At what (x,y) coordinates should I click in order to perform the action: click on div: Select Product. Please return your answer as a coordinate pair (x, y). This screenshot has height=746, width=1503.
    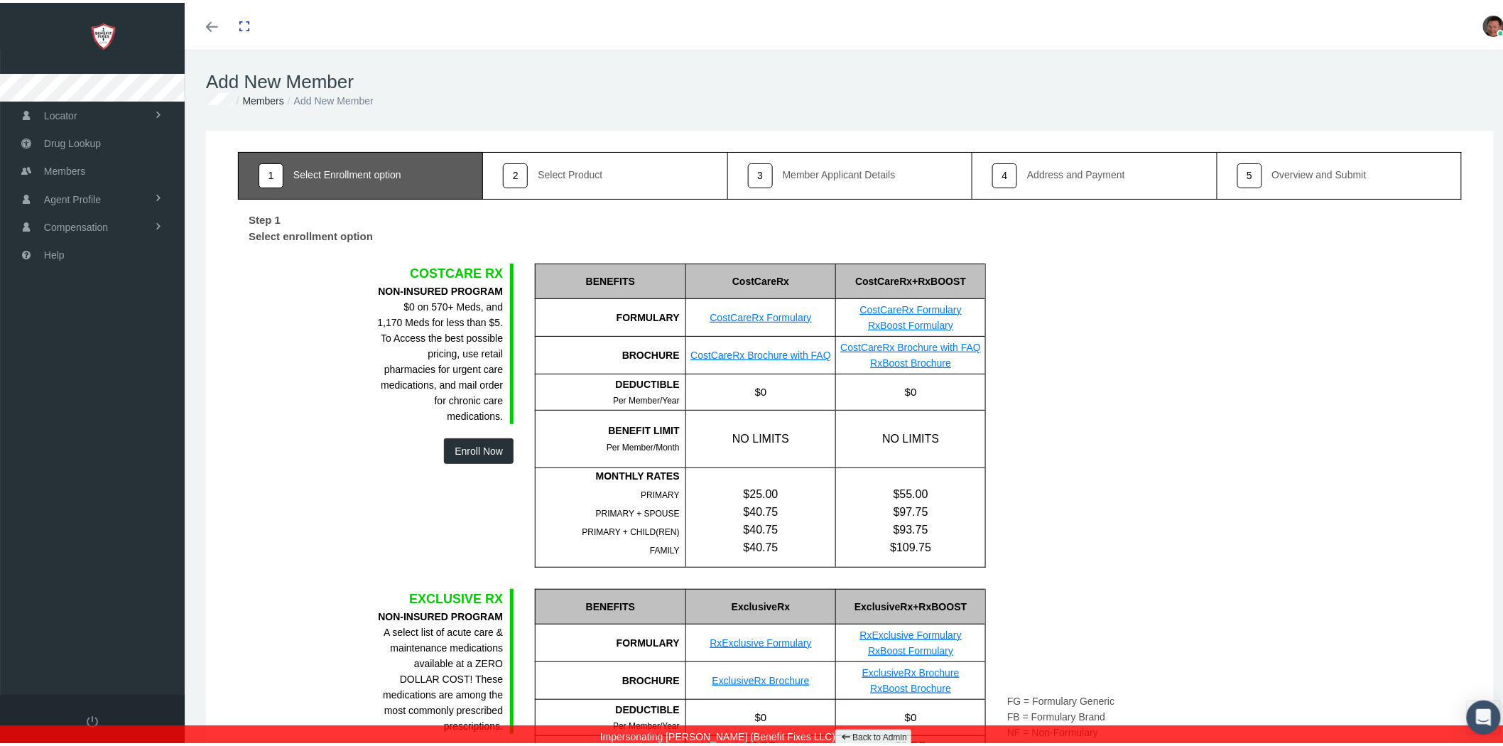
    Looking at the image, I should click on (570, 172).